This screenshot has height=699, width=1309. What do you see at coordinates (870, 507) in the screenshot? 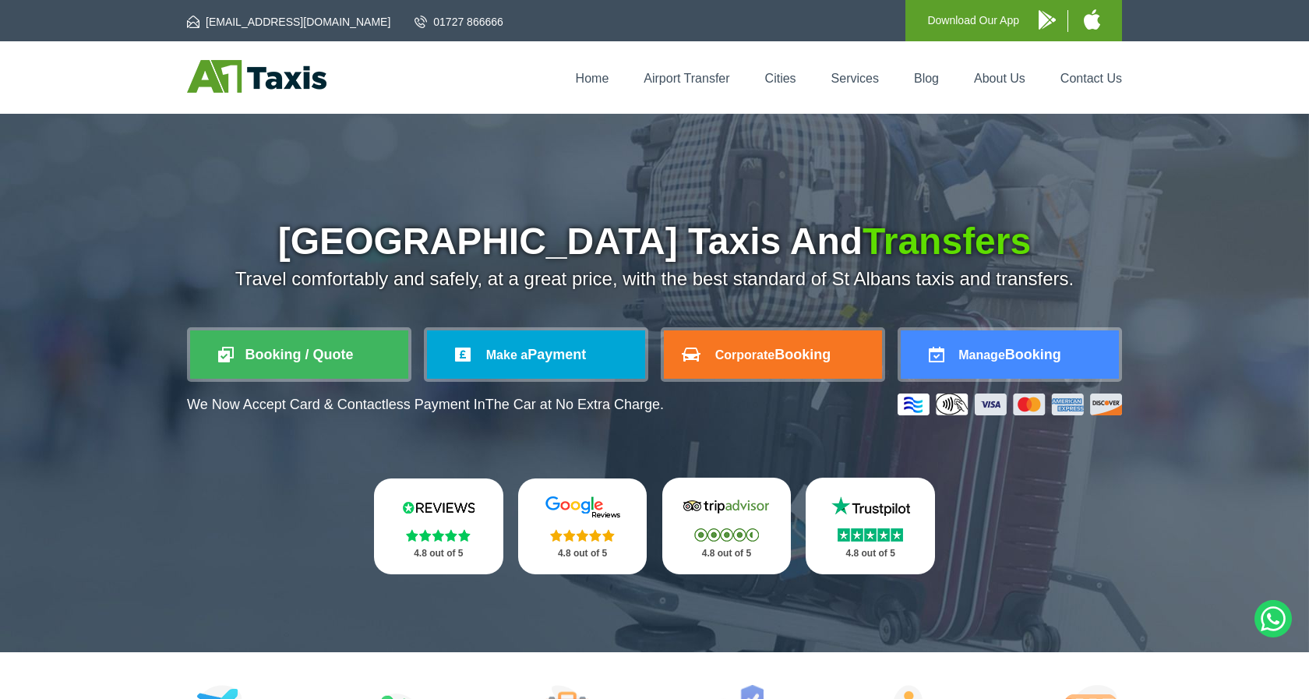
I see `img: Trustpilot` at bounding box center [870, 507].